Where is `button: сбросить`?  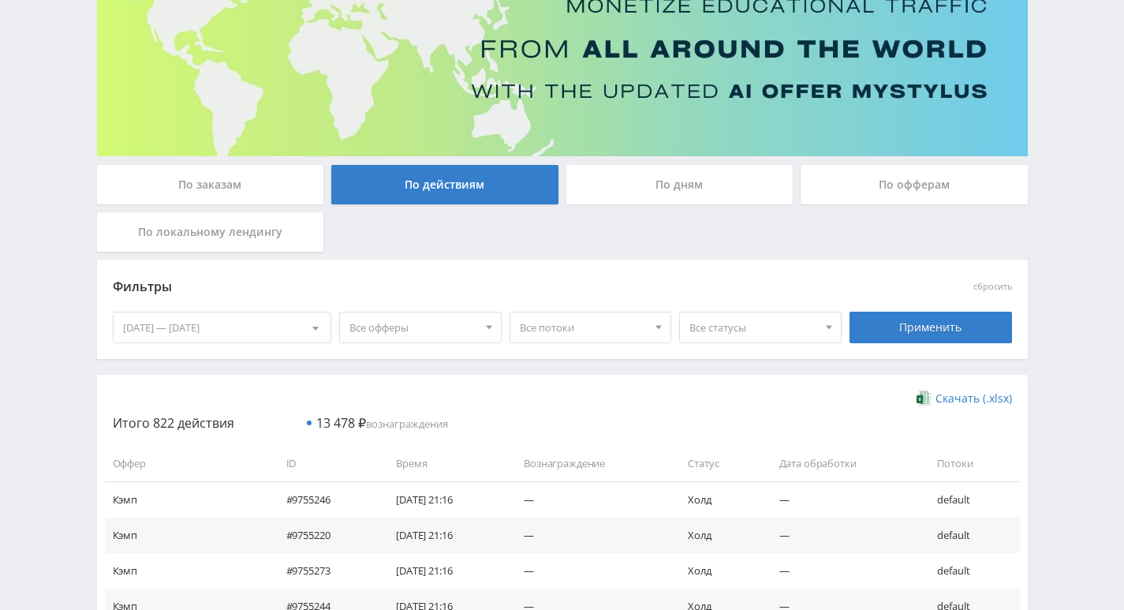 button: сбросить is located at coordinates (992, 286).